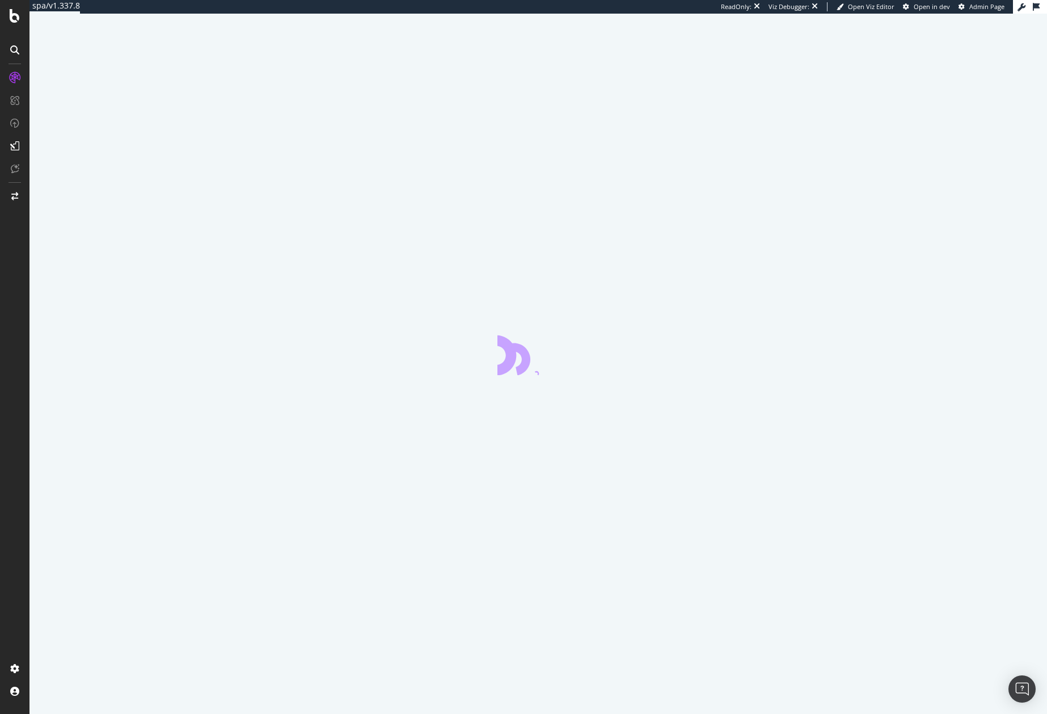 The width and height of the screenshot is (1047, 714). Describe the element at coordinates (926, 7) in the screenshot. I see `a: Open in dev` at that location.